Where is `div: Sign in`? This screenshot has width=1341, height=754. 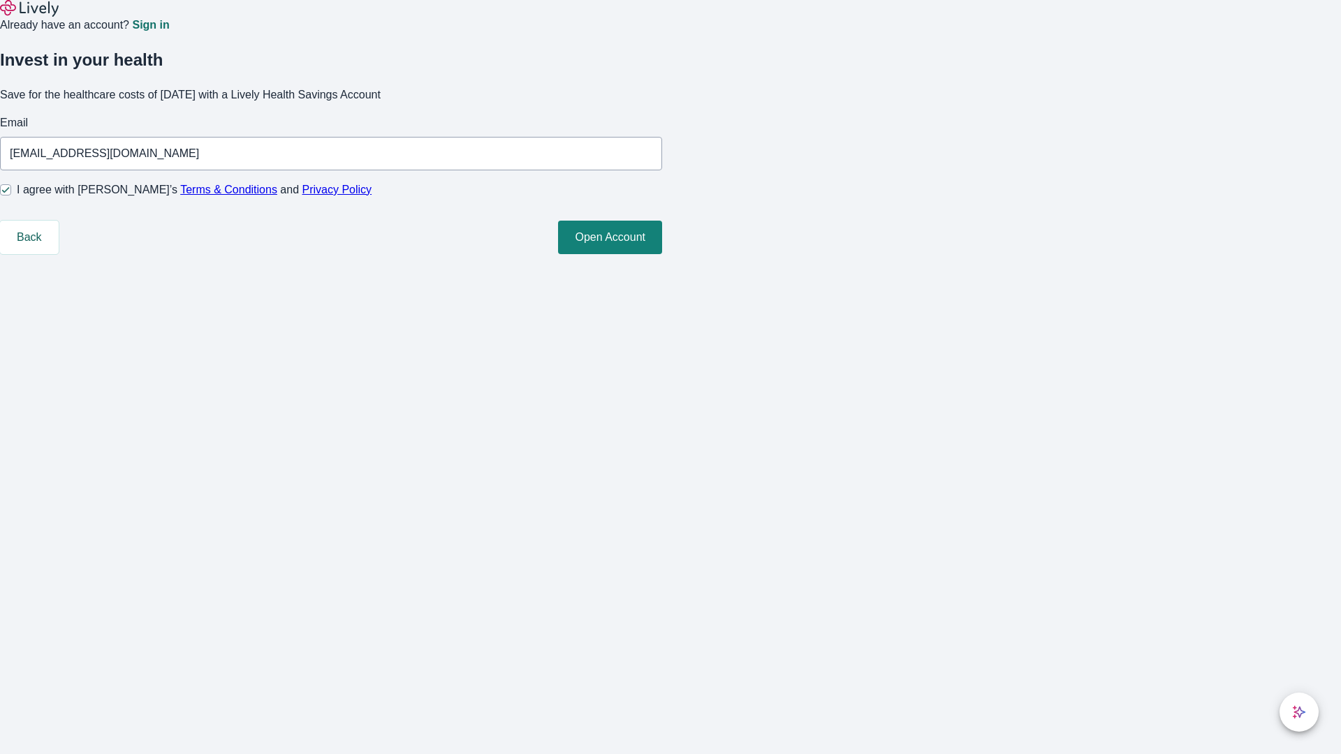
div: Sign in is located at coordinates (150, 25).